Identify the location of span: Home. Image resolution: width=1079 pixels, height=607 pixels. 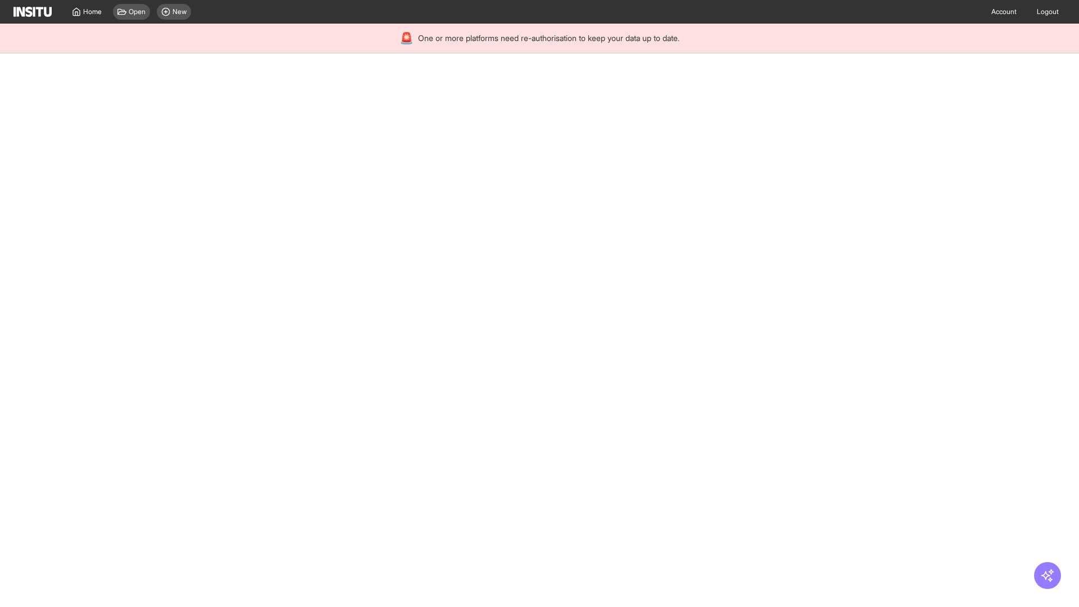
(92, 12).